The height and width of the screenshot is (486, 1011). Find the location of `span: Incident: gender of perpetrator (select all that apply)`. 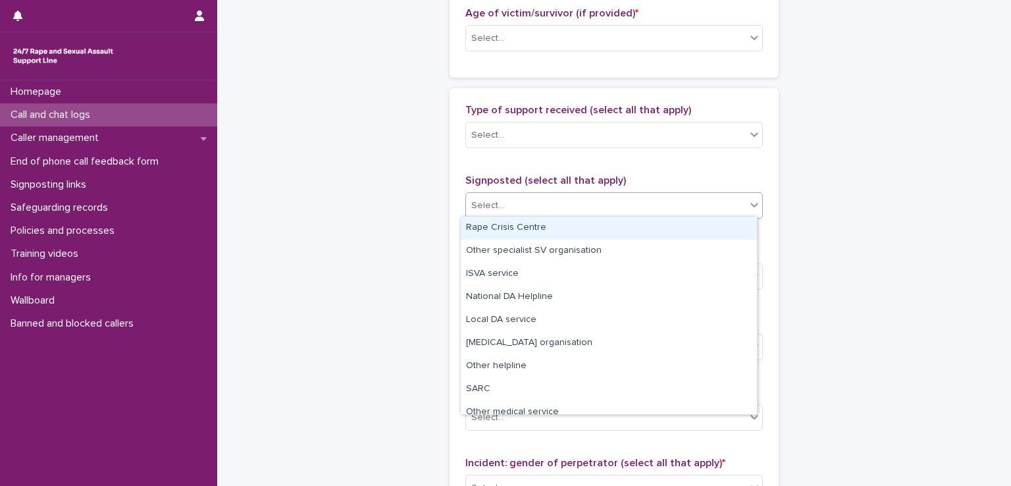

span: Incident: gender of perpetrator (select all that apply) is located at coordinates (595, 463).